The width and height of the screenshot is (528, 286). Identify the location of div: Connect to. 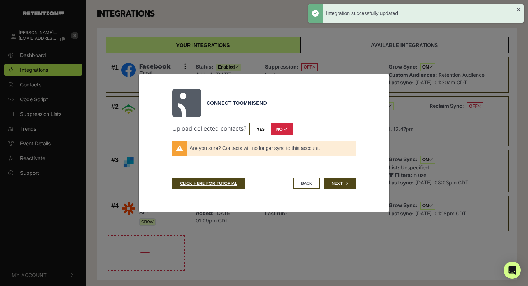
(281, 103).